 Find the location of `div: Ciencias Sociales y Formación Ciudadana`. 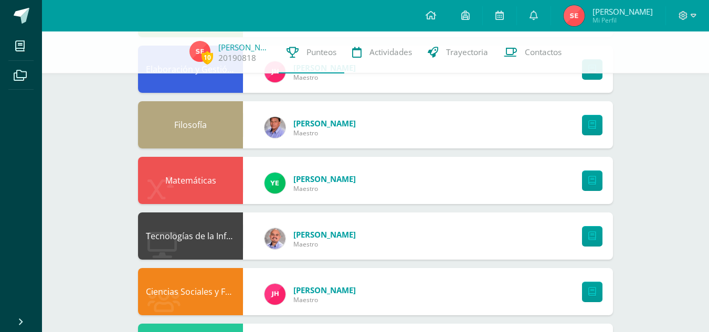

div: Ciencias Sociales y Formación Ciudadana is located at coordinates (191, 292).